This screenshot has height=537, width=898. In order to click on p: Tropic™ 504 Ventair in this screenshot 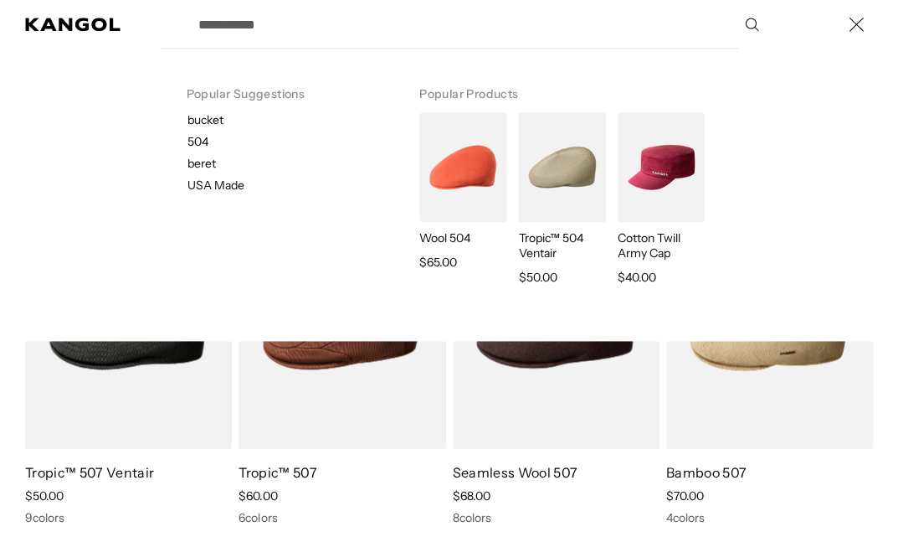, I will do `click(562, 245)`.